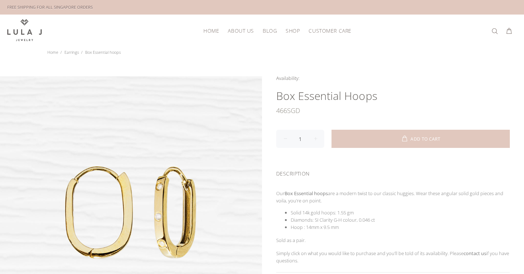  What do you see at coordinates (240, 31) in the screenshot?
I see `a: ABOUT US` at bounding box center [240, 31].